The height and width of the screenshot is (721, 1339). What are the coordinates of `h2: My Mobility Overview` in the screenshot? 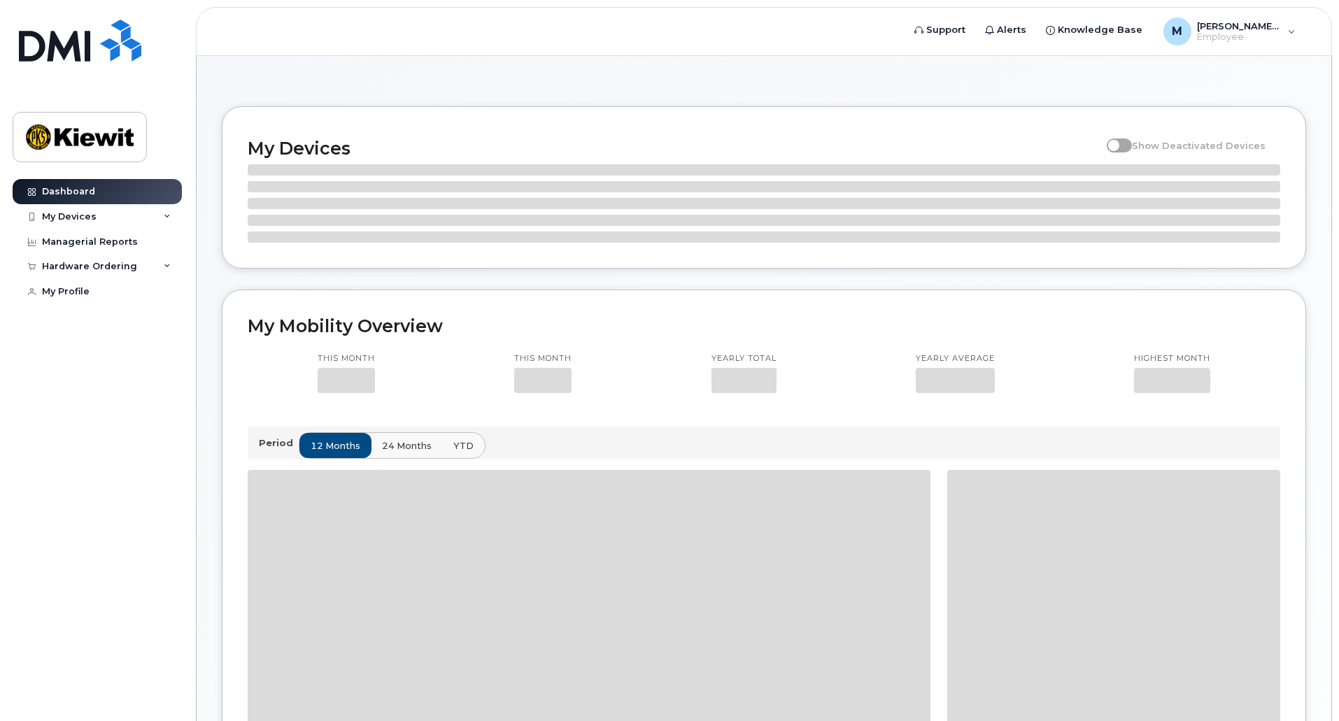 It's located at (764, 326).